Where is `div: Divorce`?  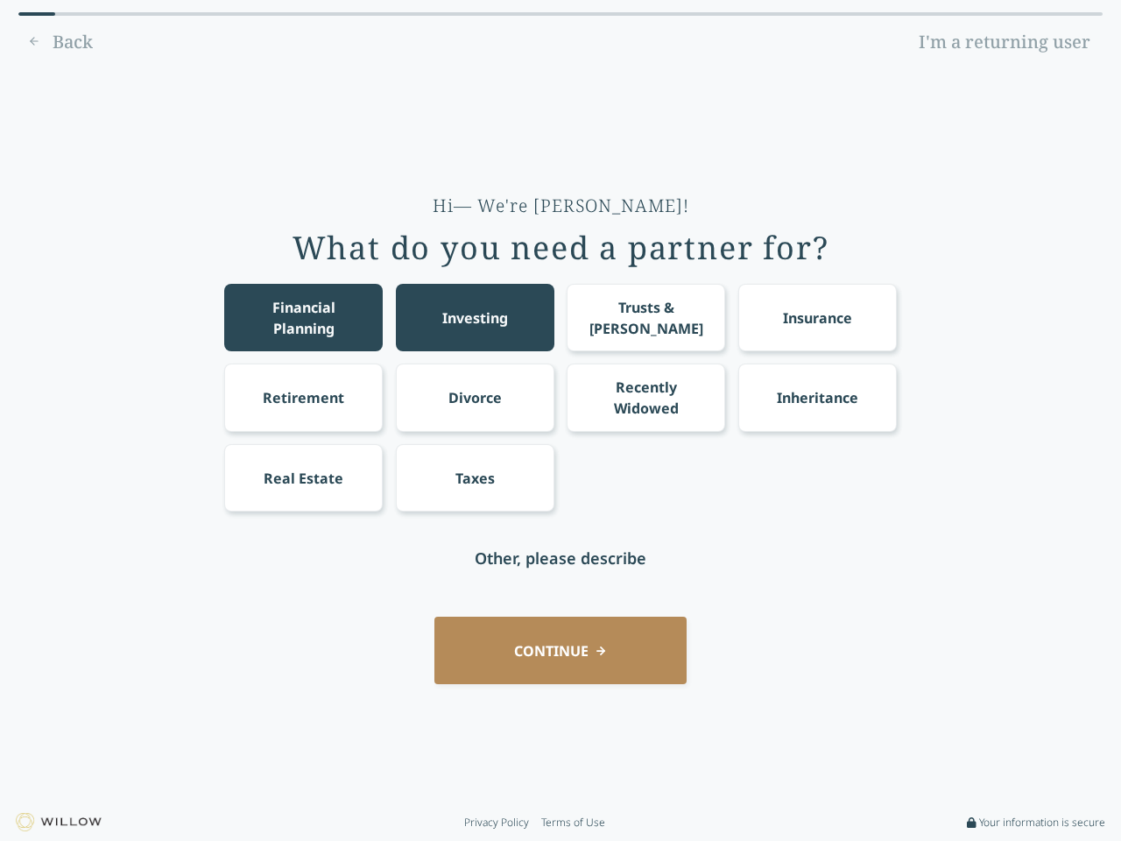
div: Divorce is located at coordinates (475, 398).